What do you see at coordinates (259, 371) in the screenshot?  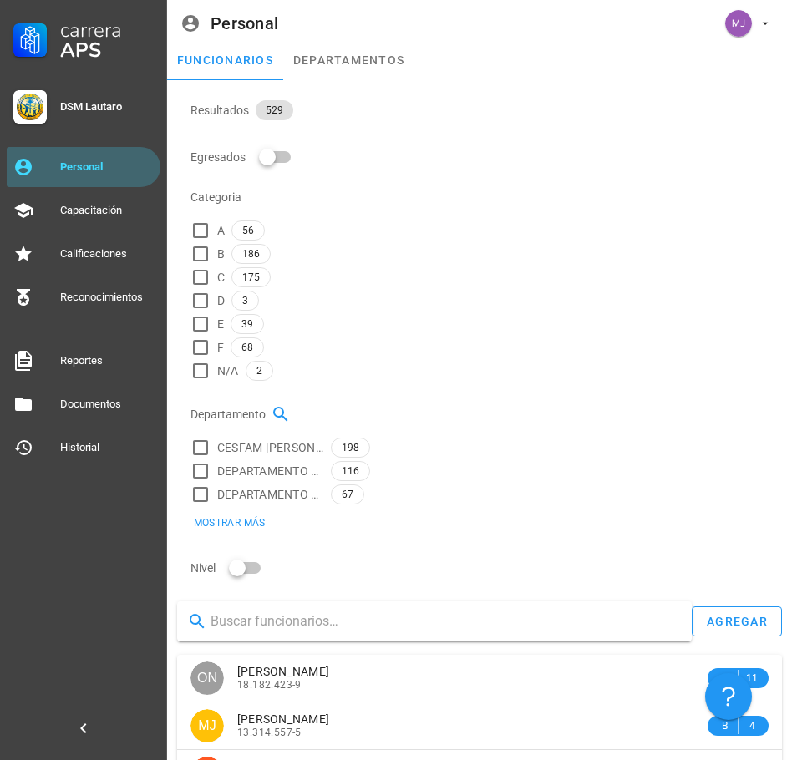 I see `span: 2` at bounding box center [259, 371].